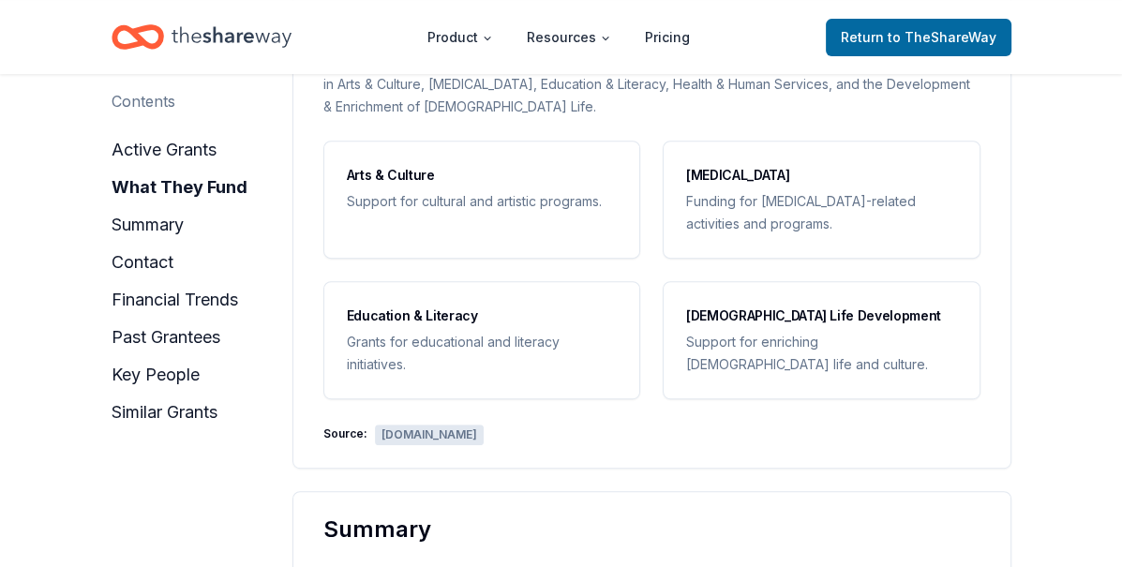 The width and height of the screenshot is (1122, 567). What do you see at coordinates (142, 262) in the screenshot?
I see `button: contact` at bounding box center [142, 262].